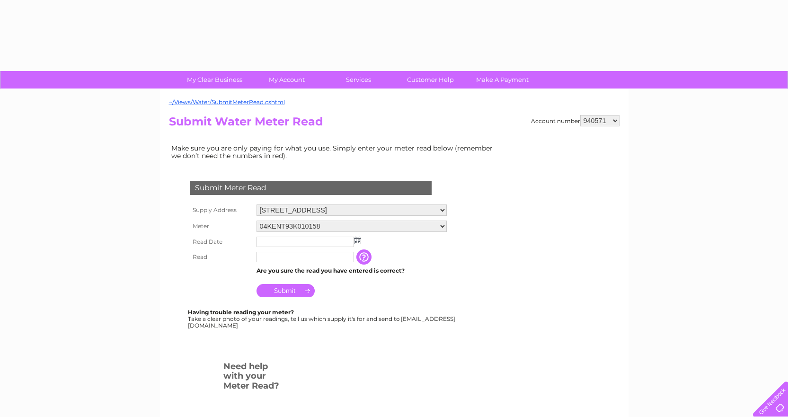  What do you see at coordinates (221, 257) in the screenshot?
I see `th: Read` at bounding box center [221, 257].